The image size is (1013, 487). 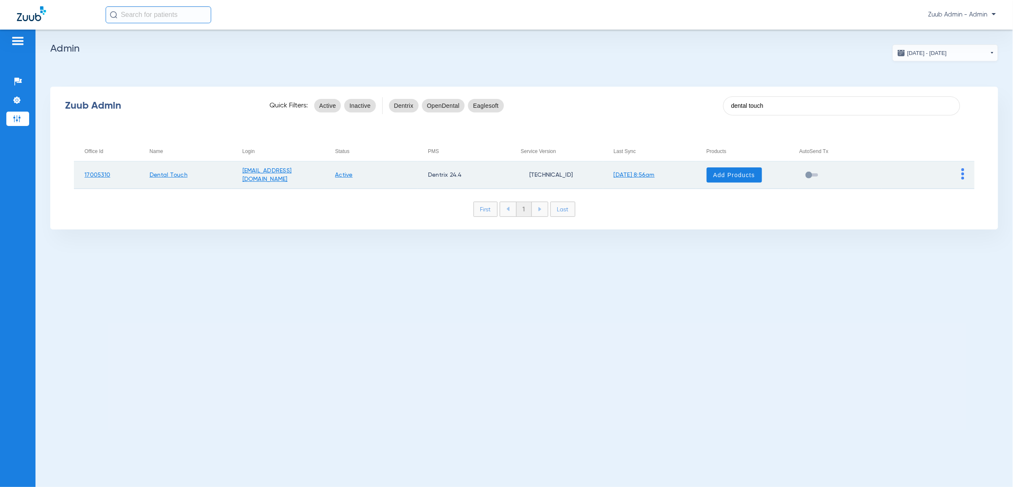 What do you see at coordinates (158, 15) in the screenshot?
I see `input: Search for patients` at bounding box center [158, 15].